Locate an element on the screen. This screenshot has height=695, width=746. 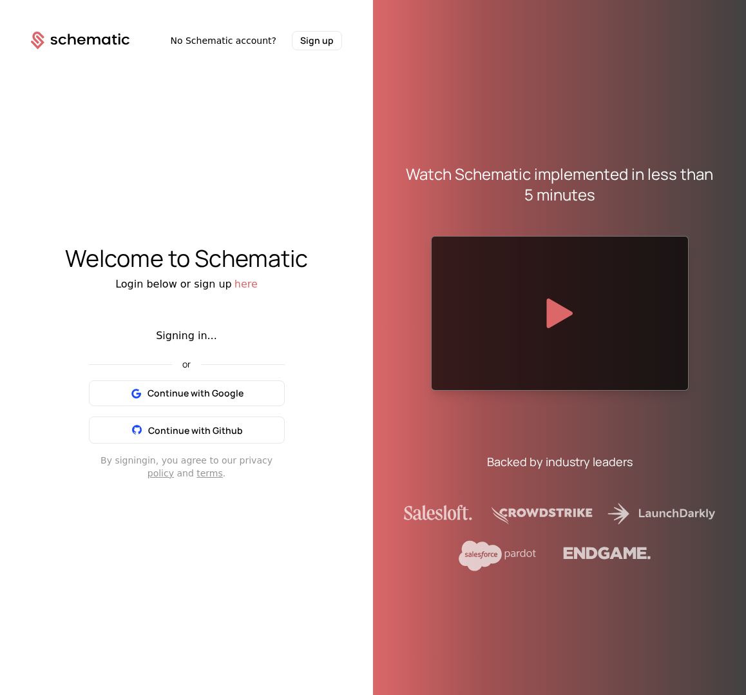
div: Signing in... is located at coordinates (187, 336).